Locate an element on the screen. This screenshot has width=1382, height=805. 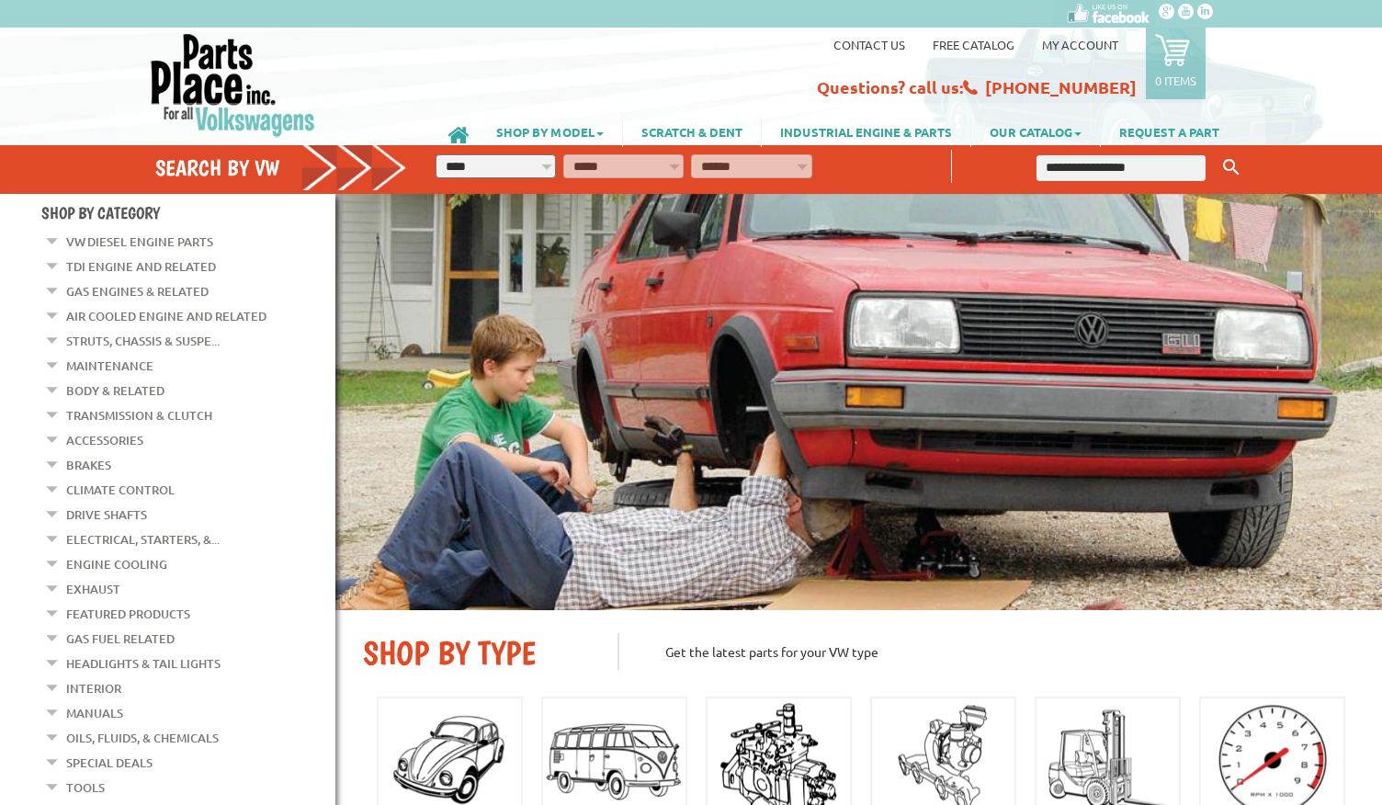
a: Gas Fuel Related is located at coordinates (120, 639).